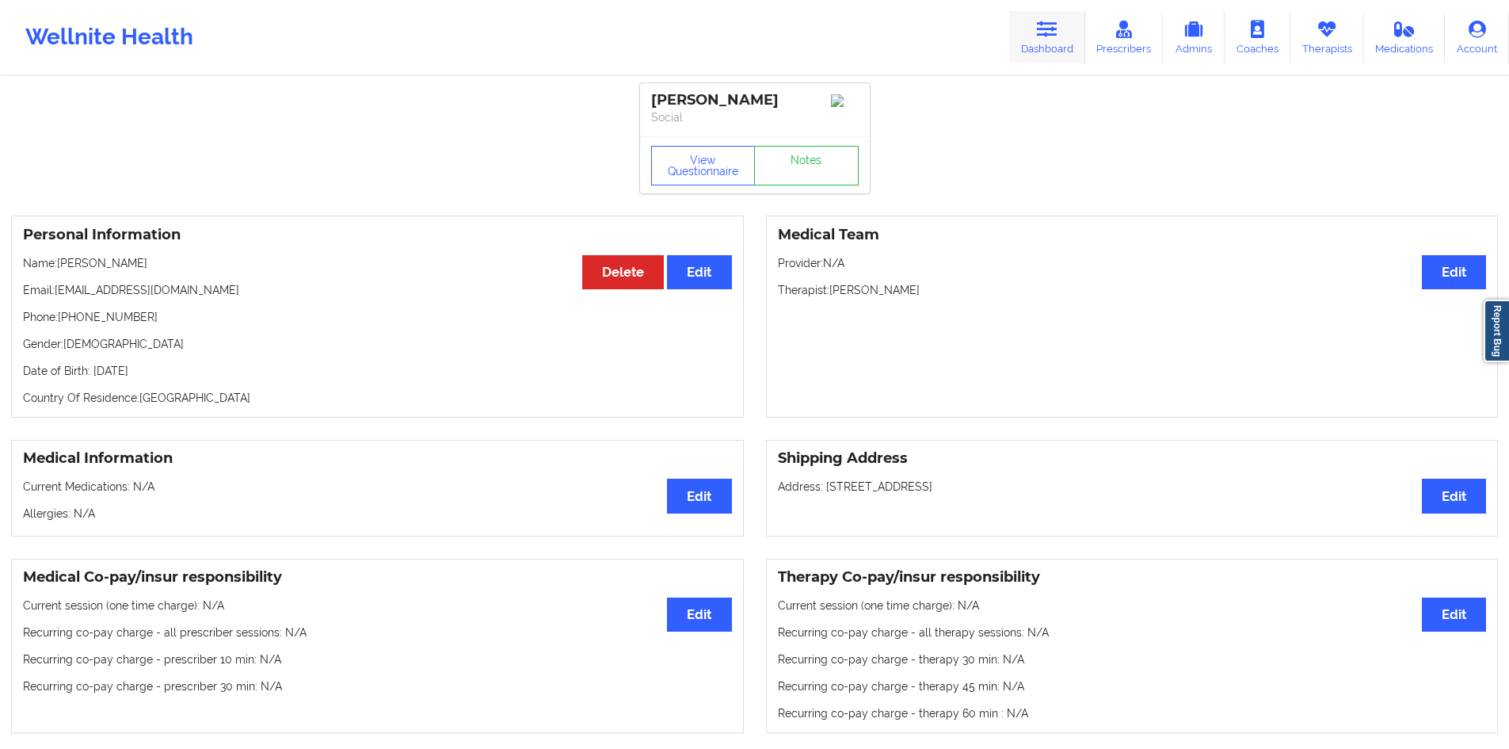 The height and width of the screenshot is (749, 1509). Describe the element at coordinates (1132, 686) in the screenshot. I see `p: Recurring co-pay charge - therapy 45 min : N/A` at that location.